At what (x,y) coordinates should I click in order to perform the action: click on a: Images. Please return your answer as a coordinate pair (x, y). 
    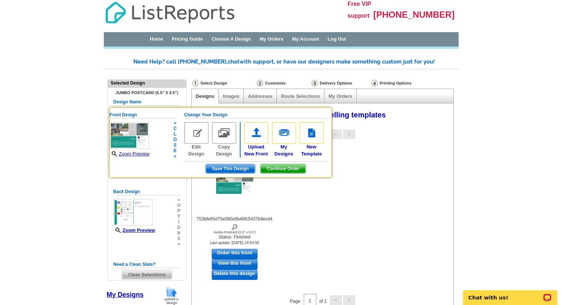
    Looking at the image, I should click on (231, 96).